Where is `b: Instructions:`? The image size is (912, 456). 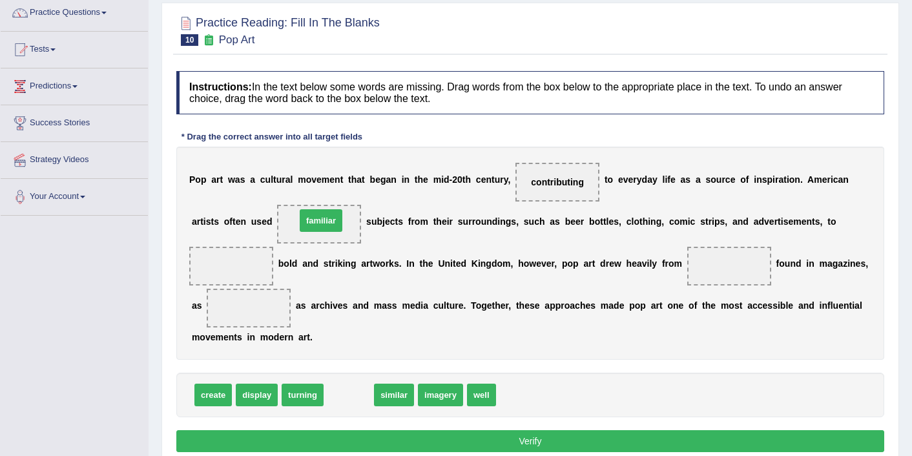
b: Instructions: is located at coordinates (220, 87).